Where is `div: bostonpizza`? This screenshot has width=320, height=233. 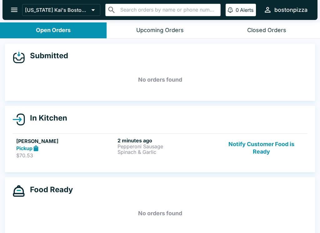
div: bostonpizza is located at coordinates (291, 10).